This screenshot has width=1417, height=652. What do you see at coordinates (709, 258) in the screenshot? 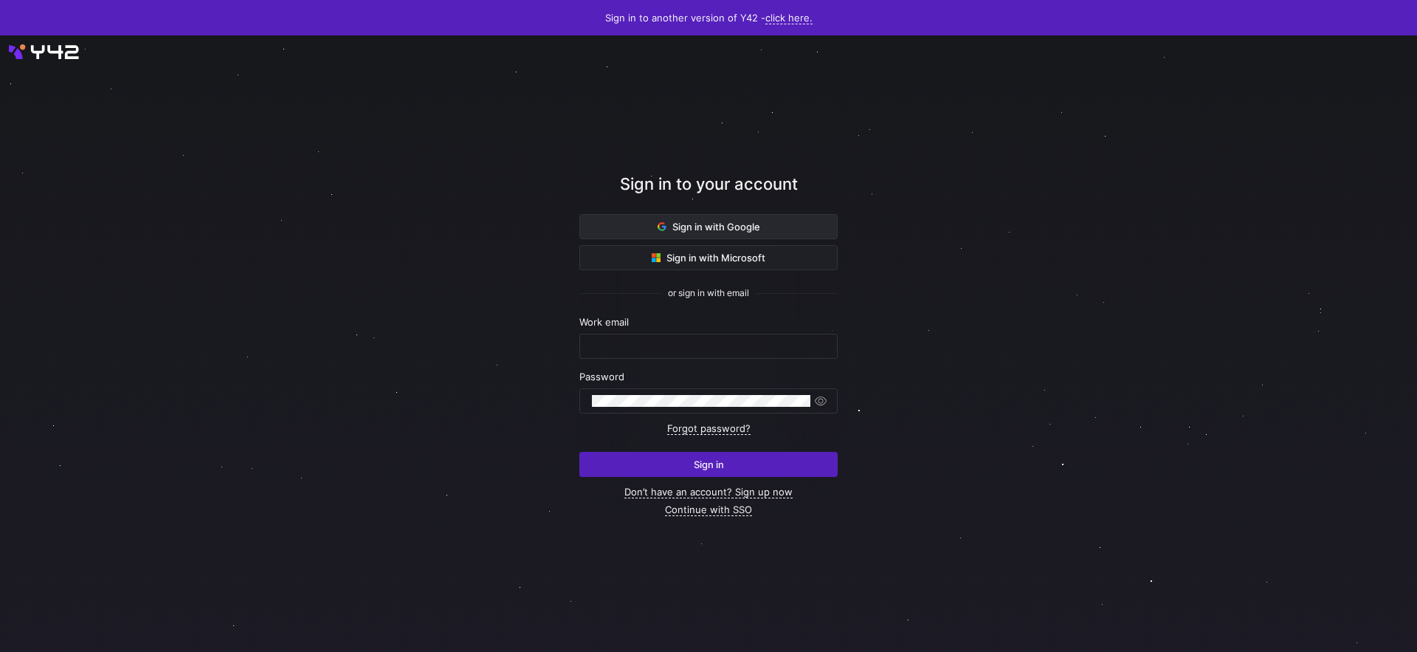
I see `button: Sign in with Microsoft` at bounding box center [709, 258].